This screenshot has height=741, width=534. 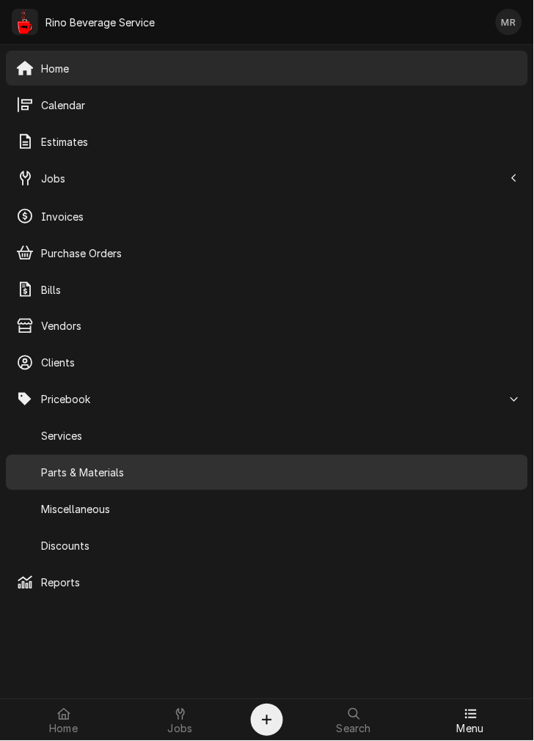 I want to click on span: Purchase Orders, so click(x=279, y=253).